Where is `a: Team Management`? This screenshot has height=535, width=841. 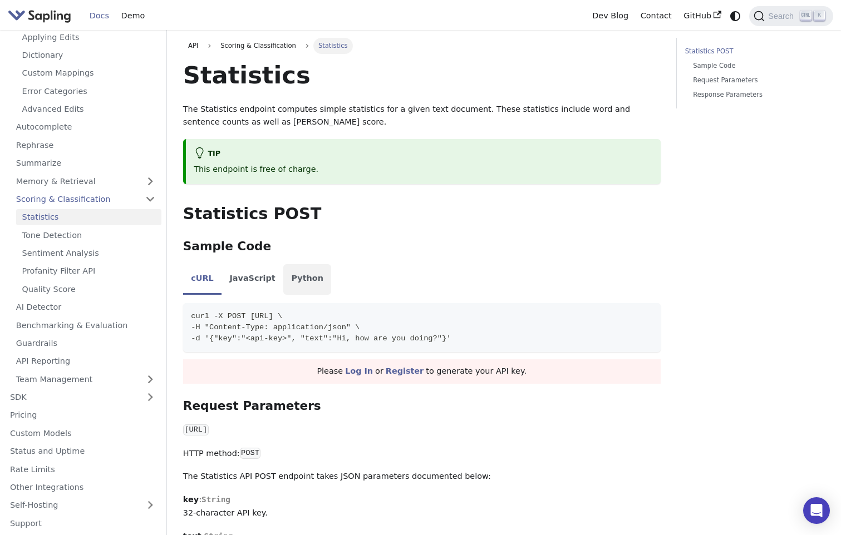 a: Team Management is located at coordinates (86, 379).